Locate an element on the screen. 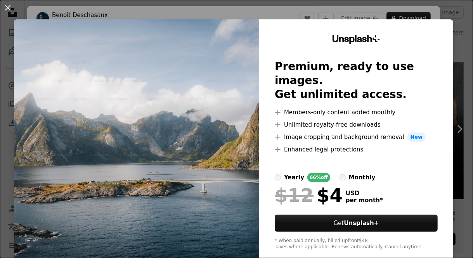  span: $12 is located at coordinates (294, 195).